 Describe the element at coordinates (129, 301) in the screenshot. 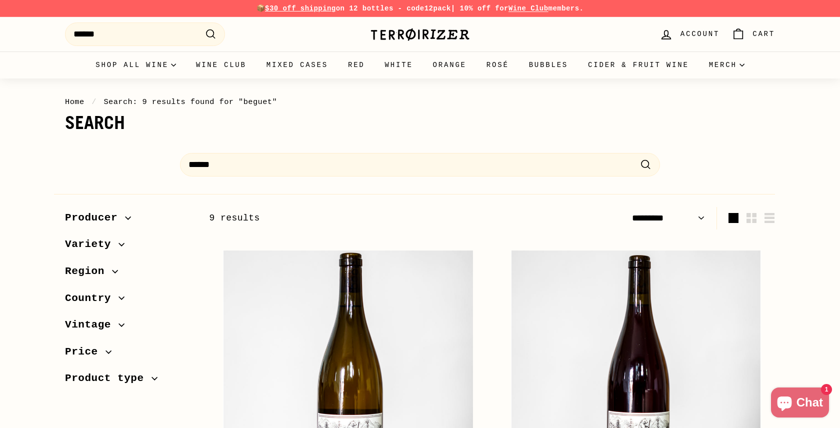

I see `button: Country` at that location.